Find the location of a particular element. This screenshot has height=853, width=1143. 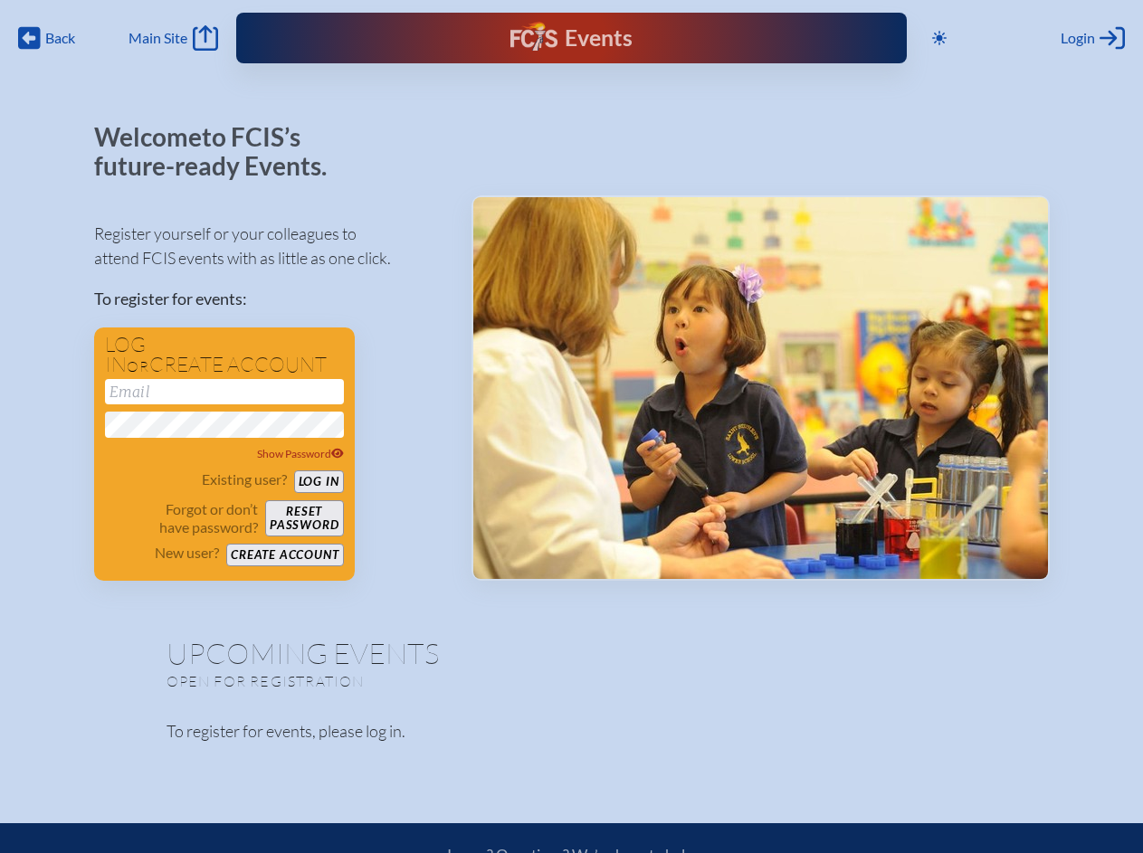

p: Forgot or don’t have password? is located at coordinates (182, 518).